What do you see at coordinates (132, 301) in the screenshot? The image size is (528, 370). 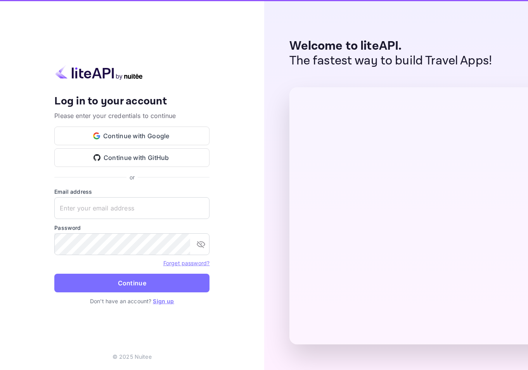 I see `p: Don't have an account?` at bounding box center [132, 301].